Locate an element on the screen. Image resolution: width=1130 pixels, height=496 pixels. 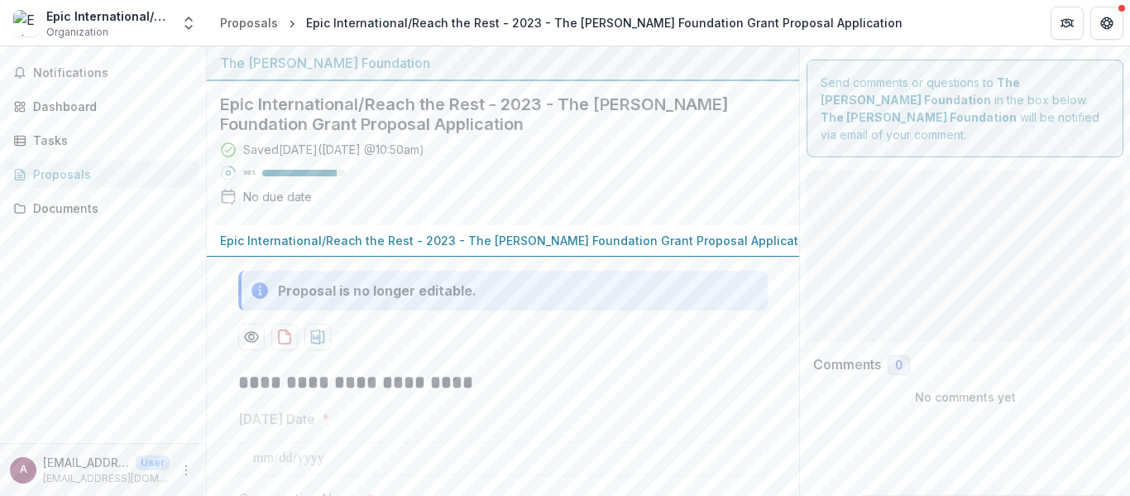
p: User is located at coordinates (152, 462).